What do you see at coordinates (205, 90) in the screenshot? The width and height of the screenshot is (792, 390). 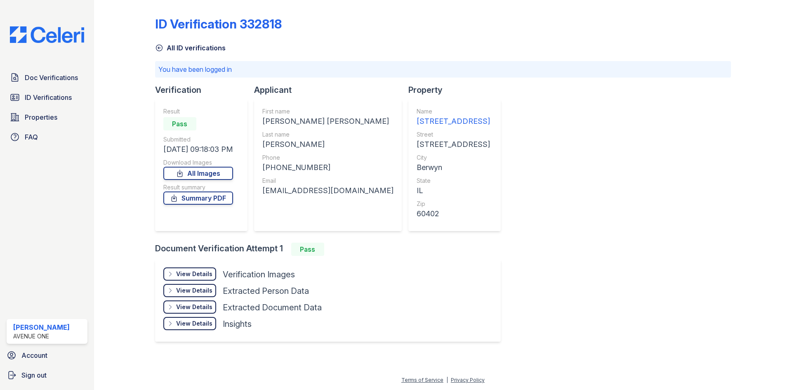 I see `div: Verification` at bounding box center [205, 90].